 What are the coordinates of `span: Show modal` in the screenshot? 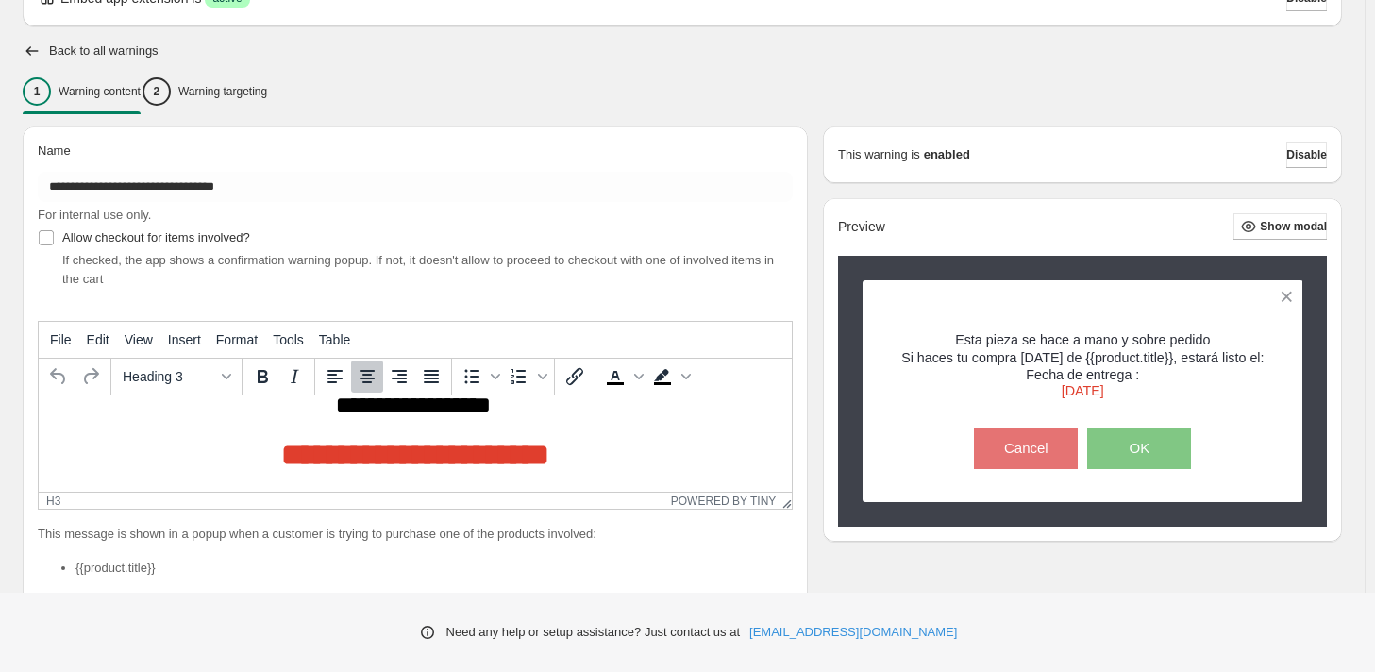 It's located at (1293, 227).